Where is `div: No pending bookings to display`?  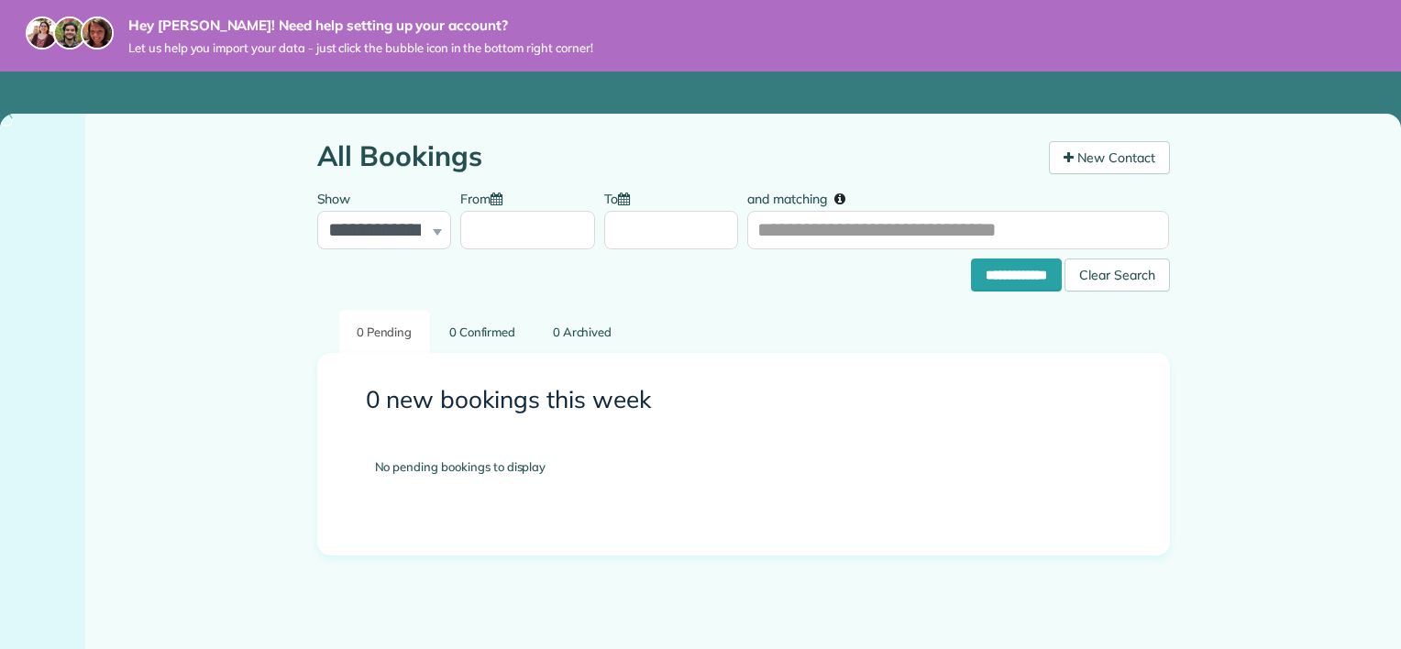 div: No pending bookings to display is located at coordinates (744, 468).